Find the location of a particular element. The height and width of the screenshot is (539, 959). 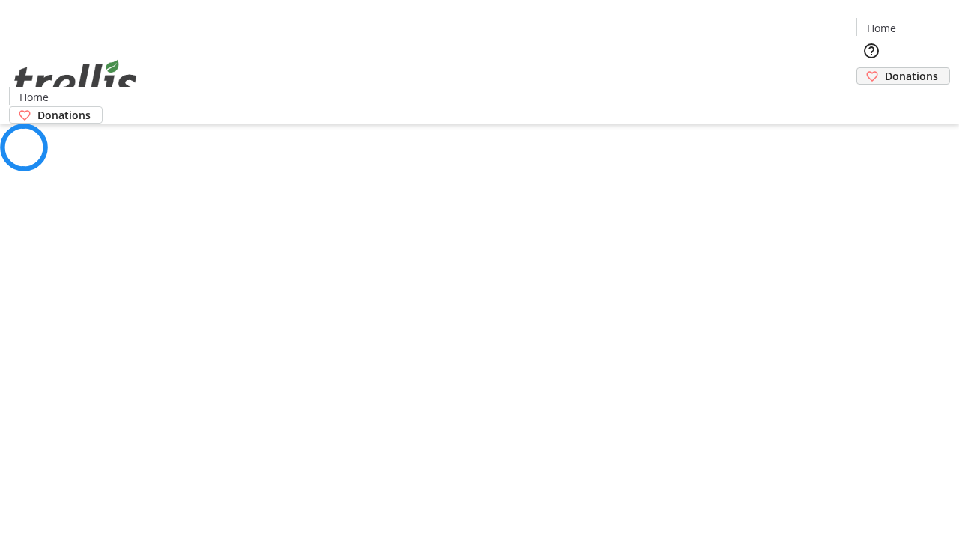

button: Help is located at coordinates (871, 51).